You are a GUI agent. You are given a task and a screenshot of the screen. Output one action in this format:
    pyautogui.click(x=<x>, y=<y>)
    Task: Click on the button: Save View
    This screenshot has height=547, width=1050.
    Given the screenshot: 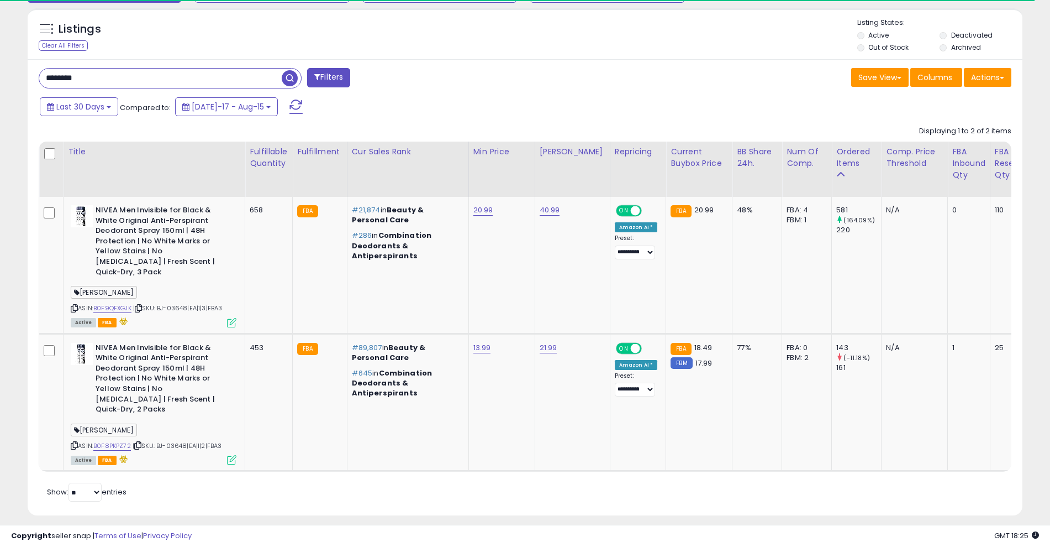 What is the action you would take?
    pyautogui.click(x=880, y=77)
    